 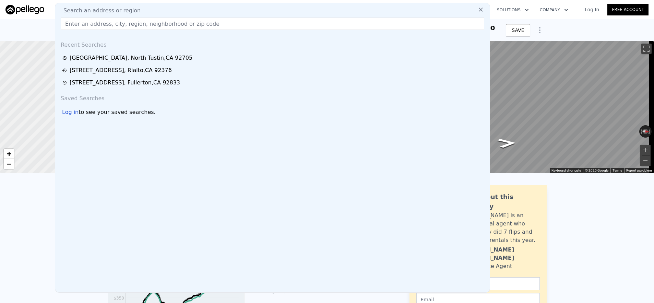 What do you see at coordinates (641, 131) in the screenshot?
I see `button: Rotate counterclockwise` at bounding box center [641, 131].